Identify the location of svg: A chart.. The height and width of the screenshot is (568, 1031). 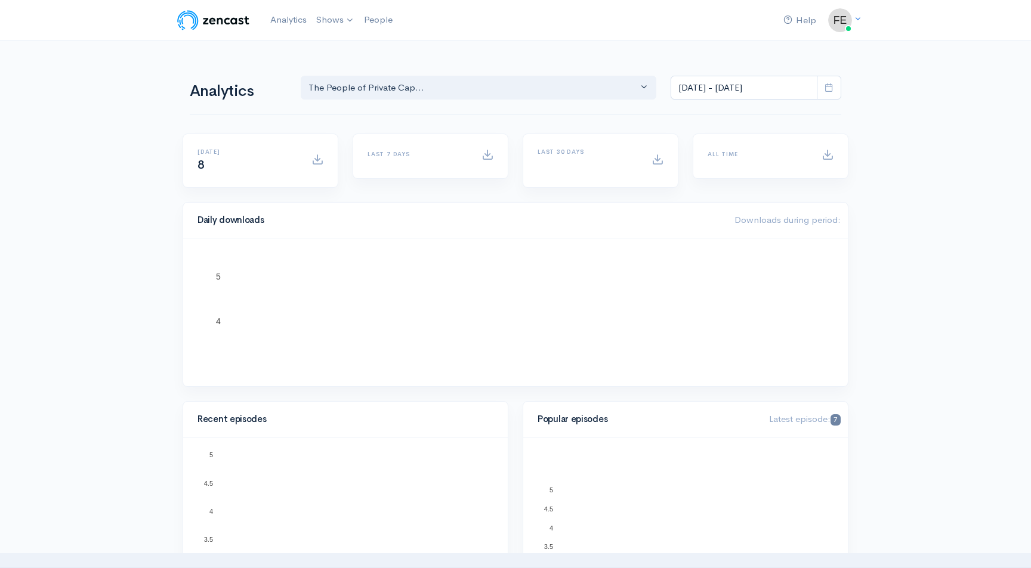
(515, 312).